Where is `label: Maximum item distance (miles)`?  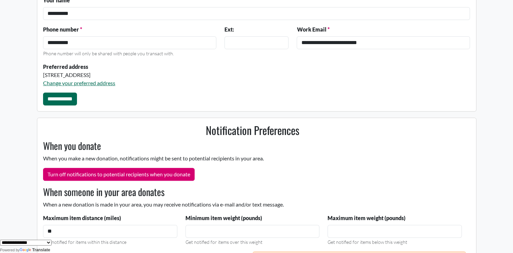 label: Maximum item distance (miles) is located at coordinates (82, 218).